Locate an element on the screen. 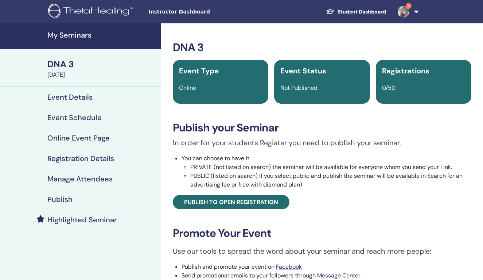  h3: Promote Your Event is located at coordinates (322, 233).